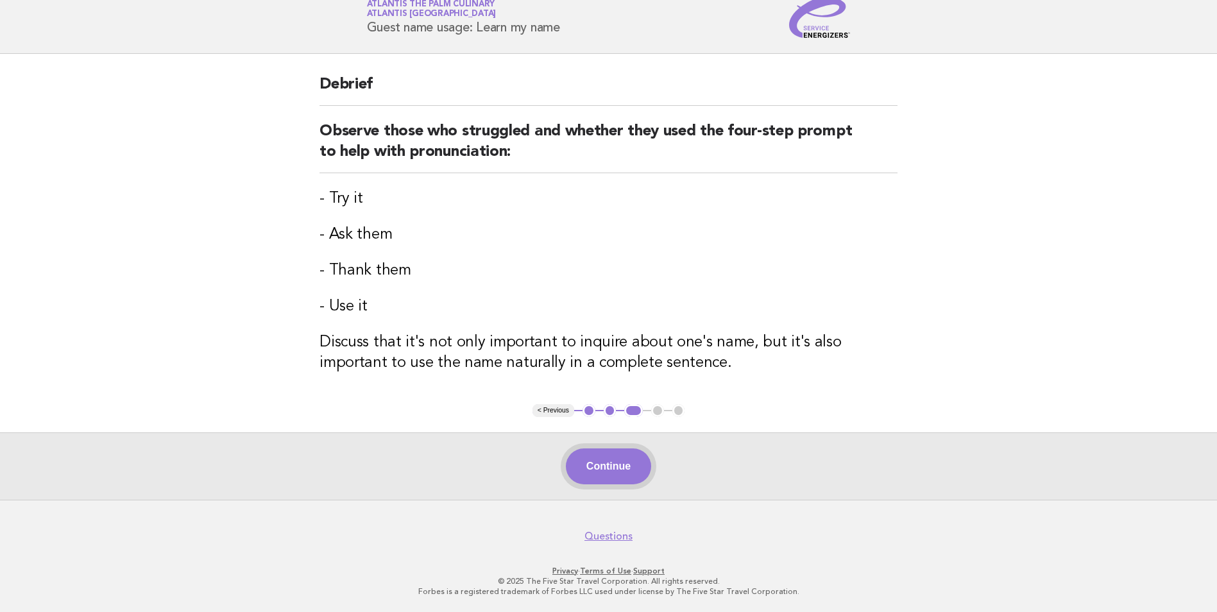 This screenshot has height=612, width=1217. Describe the element at coordinates (463, 17) in the screenshot. I see `h1: Guest name usage: Learn my name` at that location.